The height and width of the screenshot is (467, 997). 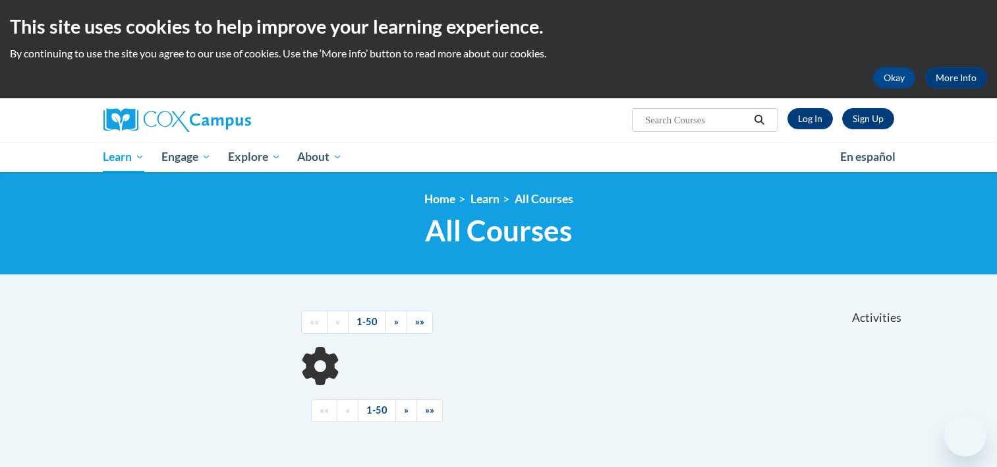 What do you see at coordinates (697, 120) in the screenshot?
I see `input: Search Courses` at bounding box center [697, 120].